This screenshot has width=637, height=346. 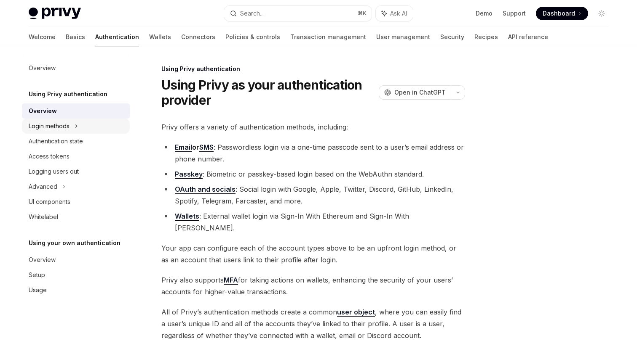 What do you see at coordinates (55, 13) in the screenshot?
I see `img: light logo` at bounding box center [55, 13].